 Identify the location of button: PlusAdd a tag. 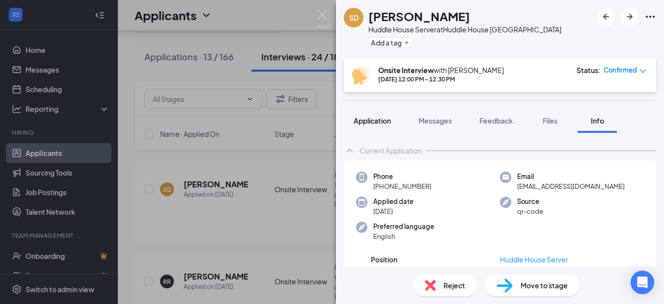
(390, 42).